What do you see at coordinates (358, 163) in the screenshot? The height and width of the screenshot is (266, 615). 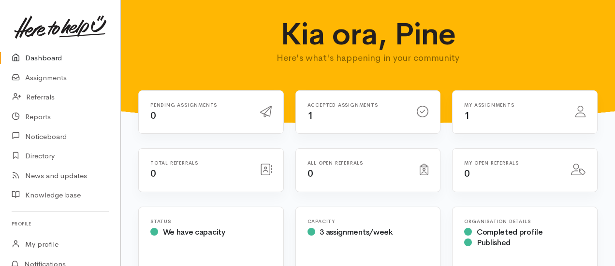 I see `h6: All open referrals` at bounding box center [358, 163].